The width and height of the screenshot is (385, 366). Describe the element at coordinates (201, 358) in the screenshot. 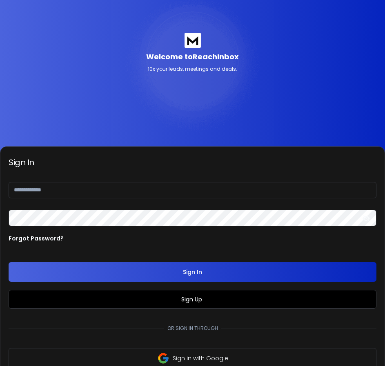

I see `p: Sign in with Google` at that location.